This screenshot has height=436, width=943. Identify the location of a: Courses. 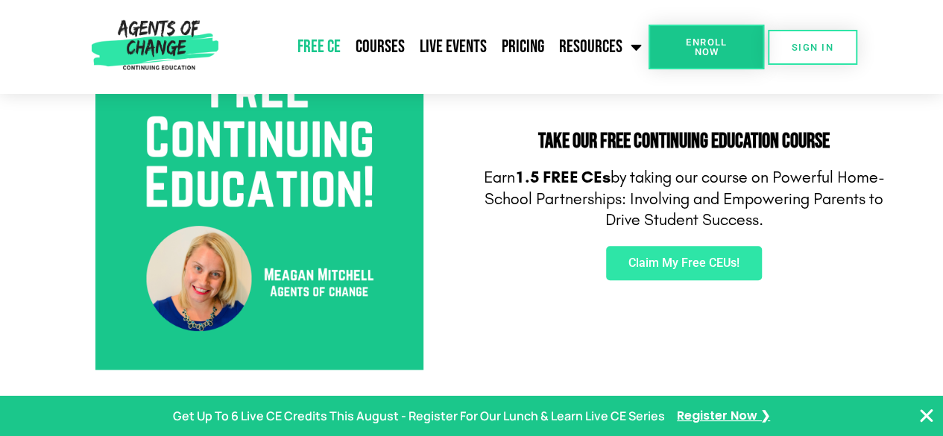
(380, 47).